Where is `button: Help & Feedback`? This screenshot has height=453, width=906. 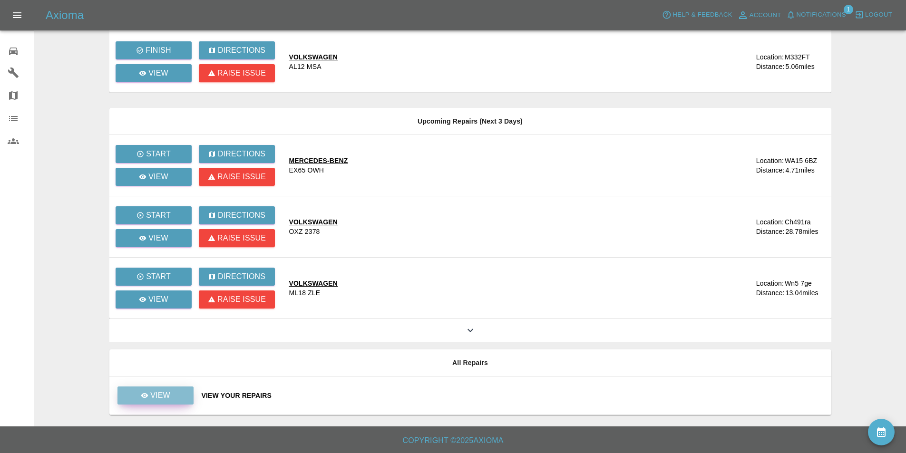 button: Help & Feedback is located at coordinates (697, 15).